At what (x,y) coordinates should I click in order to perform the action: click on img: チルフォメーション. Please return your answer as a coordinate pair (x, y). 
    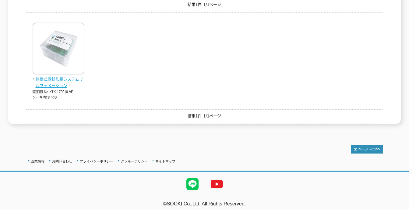
    Looking at the image, I should click on (59, 49).